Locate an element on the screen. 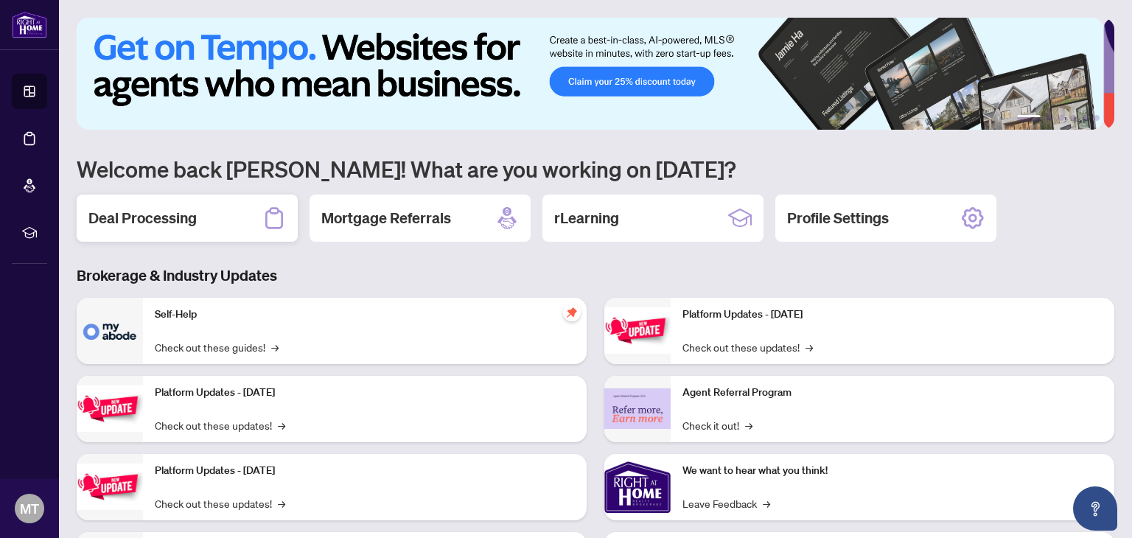 Image resolution: width=1132 pixels, height=538 pixels. button: 6 is located at coordinates (1096, 118).